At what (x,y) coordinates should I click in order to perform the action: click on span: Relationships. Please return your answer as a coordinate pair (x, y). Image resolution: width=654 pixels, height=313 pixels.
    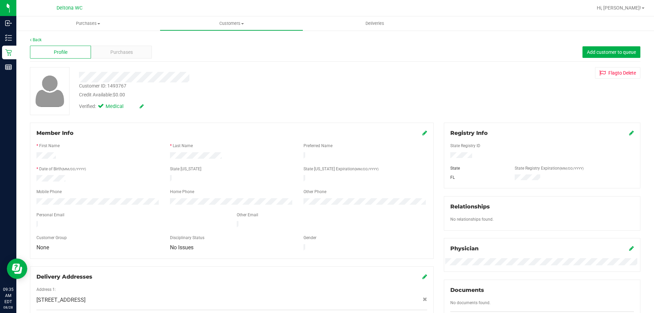
    Looking at the image, I should click on (470, 206).